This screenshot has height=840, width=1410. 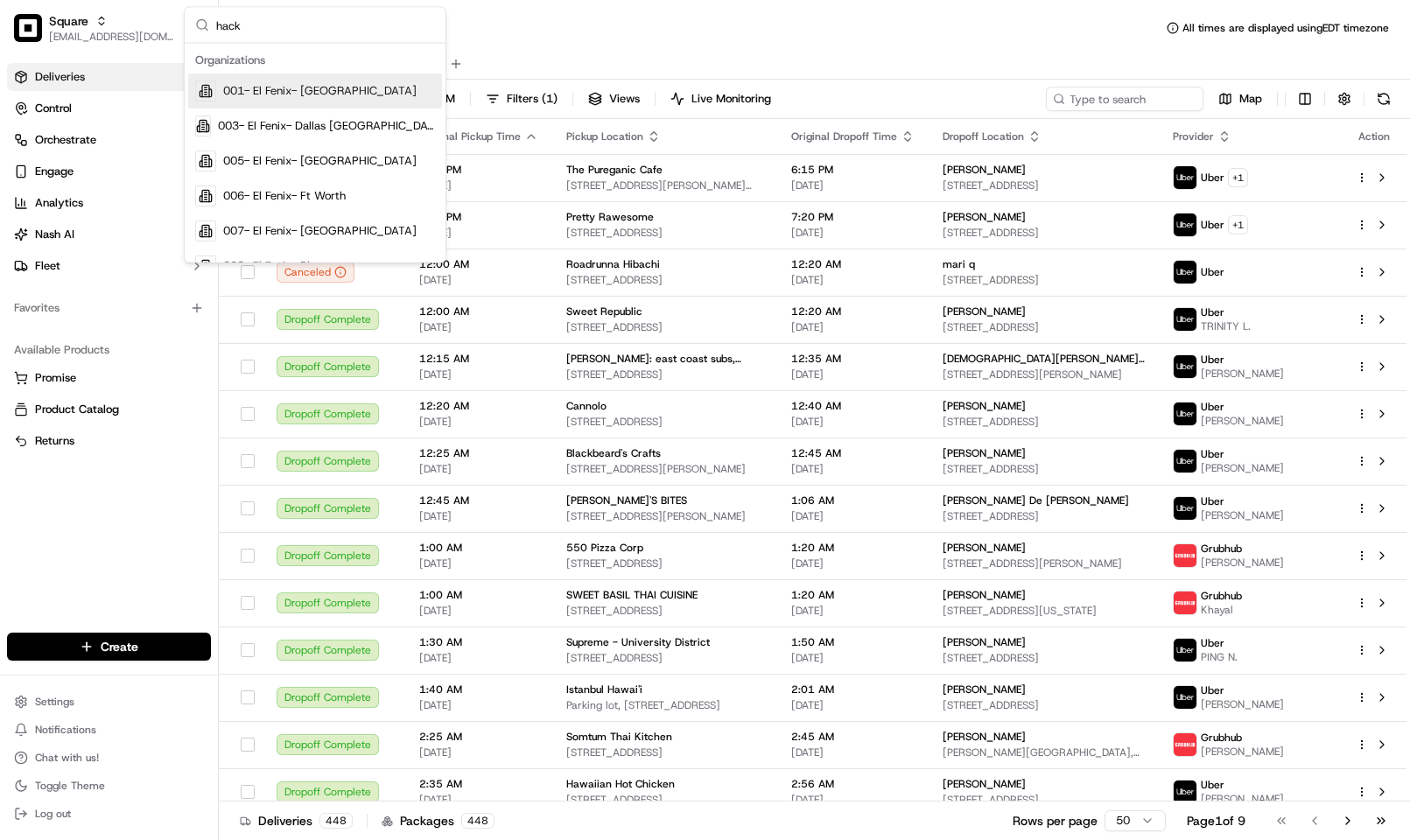 What do you see at coordinates (853, 406) in the screenshot?
I see `span: 12:40 AM` at bounding box center [853, 406].